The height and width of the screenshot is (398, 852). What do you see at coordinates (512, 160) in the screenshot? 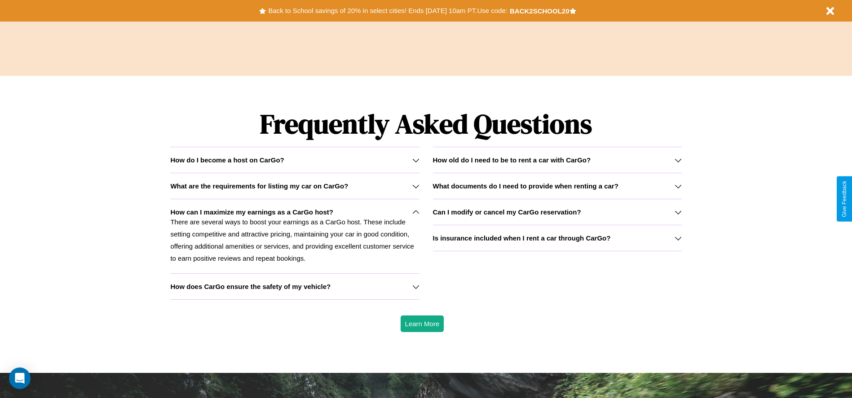
I see `h3: How old do I need to be to rent a car with CarGo?` at bounding box center [512, 160].